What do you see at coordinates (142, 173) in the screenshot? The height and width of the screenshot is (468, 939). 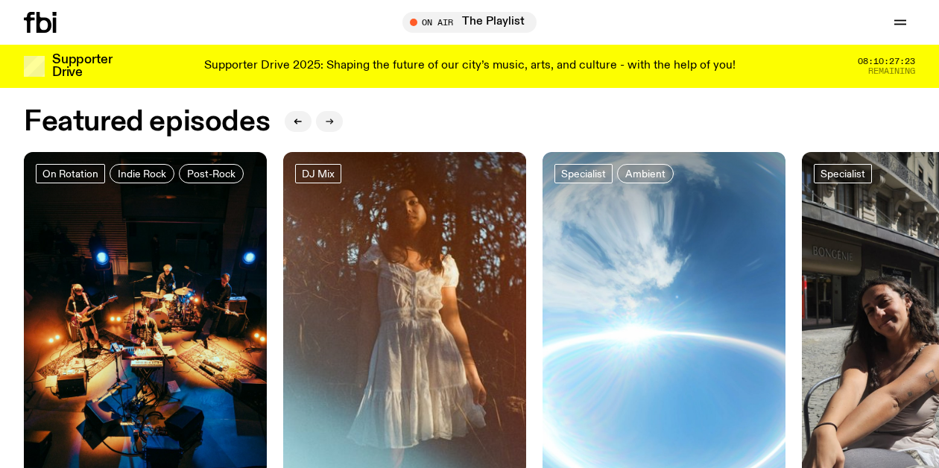 I see `span: Indie Rock` at bounding box center [142, 173].